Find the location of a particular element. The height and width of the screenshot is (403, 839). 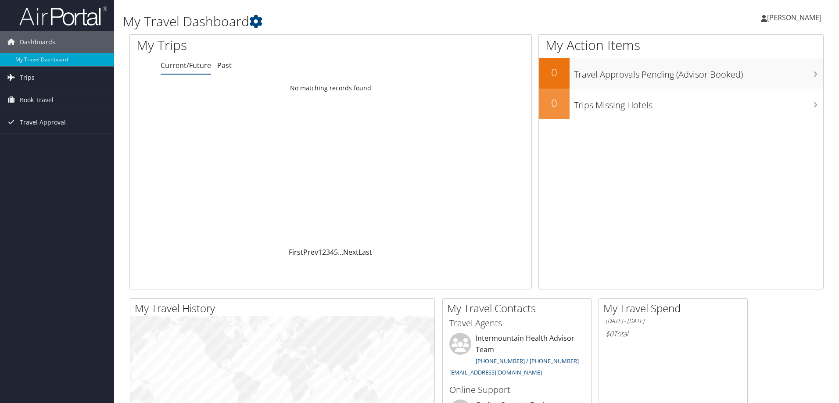

a: 1 is located at coordinates (320, 252).